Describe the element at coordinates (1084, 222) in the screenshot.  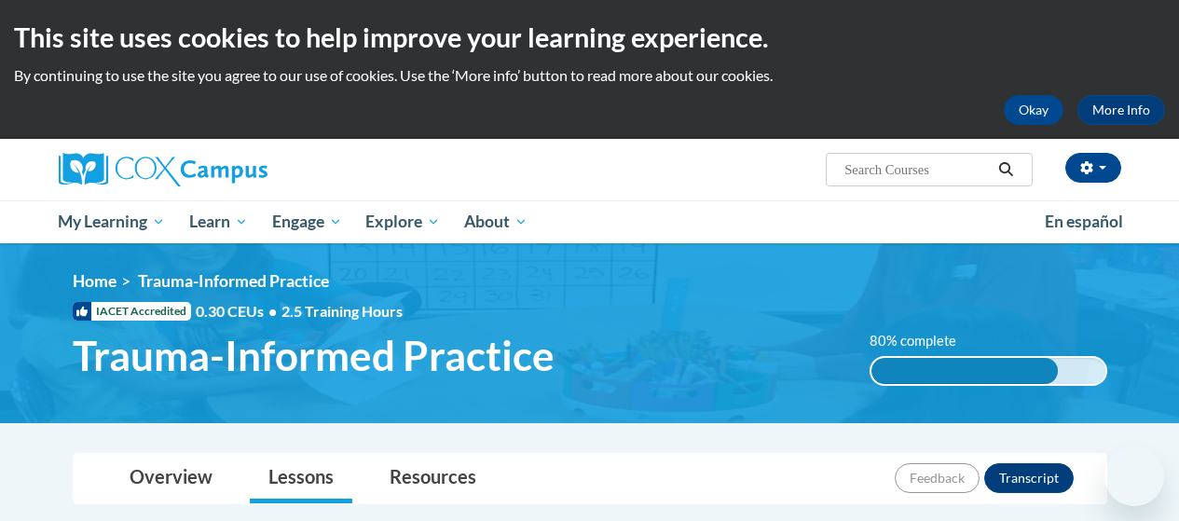
I see `a: En español` at that location.